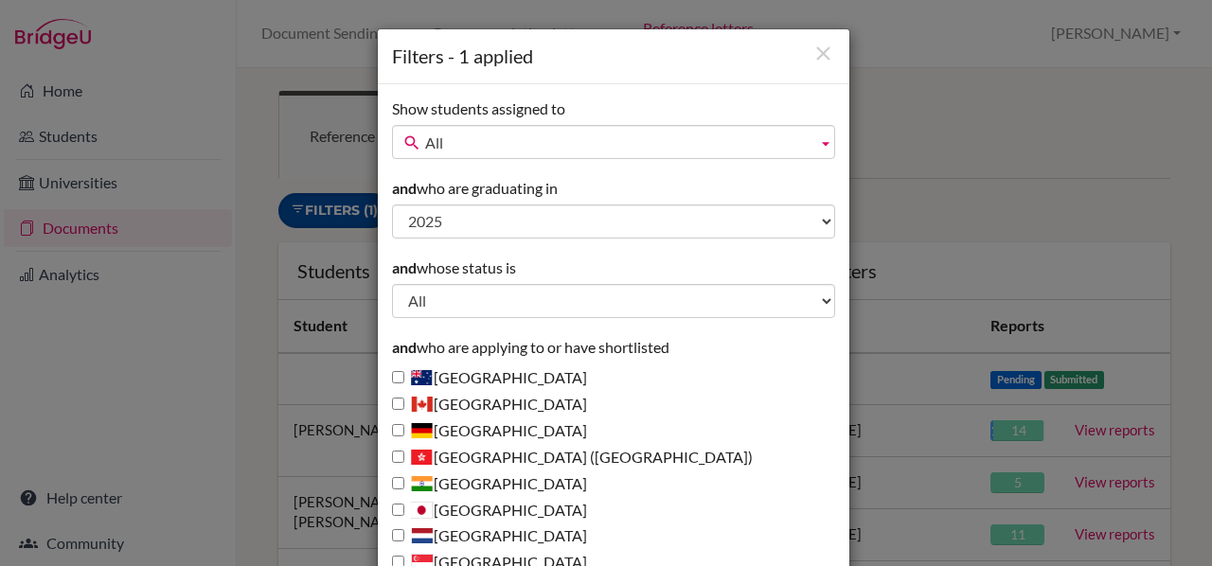 This screenshot has width=1212, height=566. What do you see at coordinates (422, 404) in the screenshot?
I see `span: Canada` at bounding box center [422, 404].